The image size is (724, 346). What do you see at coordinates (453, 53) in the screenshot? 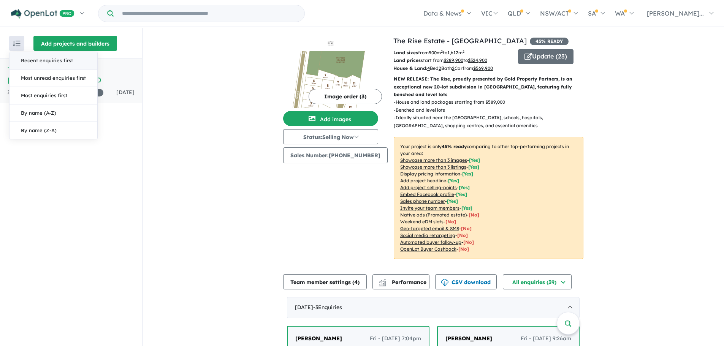
I see `p: from` at bounding box center [453, 53].